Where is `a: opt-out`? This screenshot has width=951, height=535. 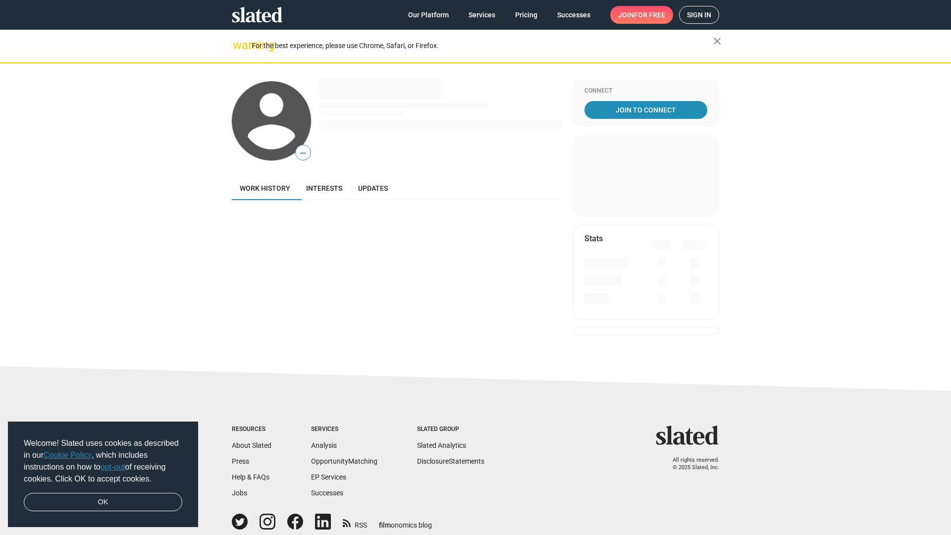 a: opt-out is located at coordinates (113, 466).